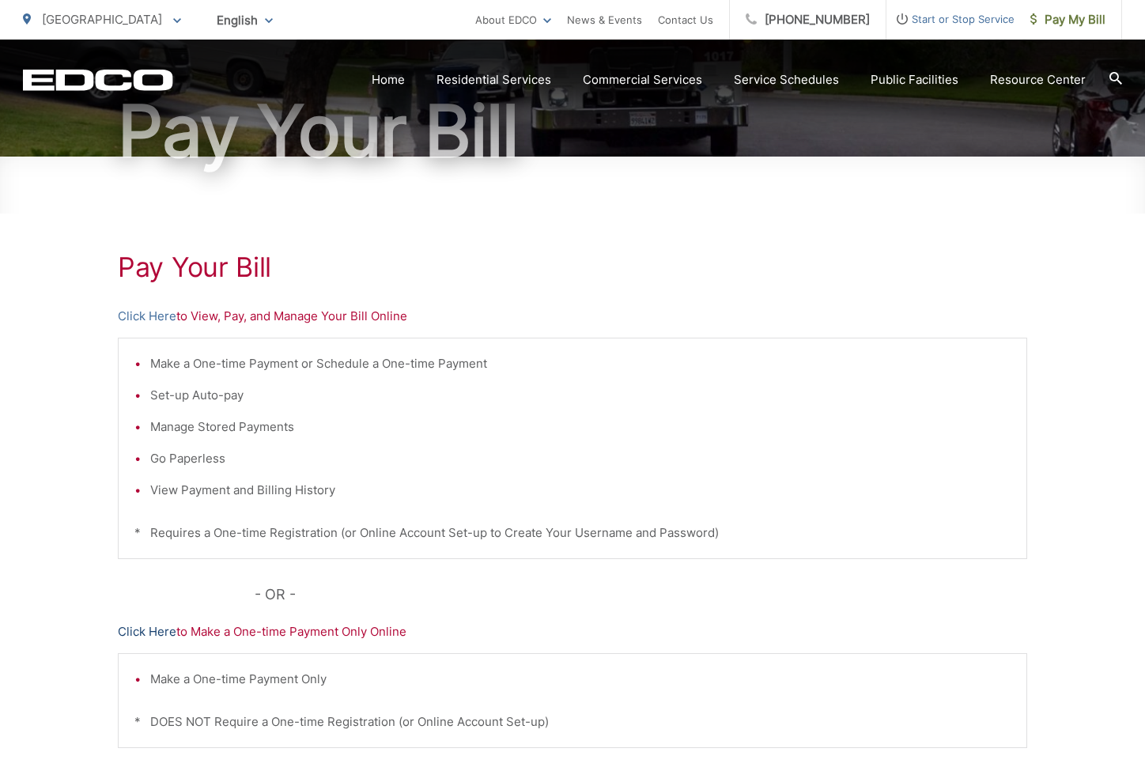 The height and width of the screenshot is (771, 1145). What do you see at coordinates (604, 20) in the screenshot?
I see `a: News & Events` at bounding box center [604, 20].